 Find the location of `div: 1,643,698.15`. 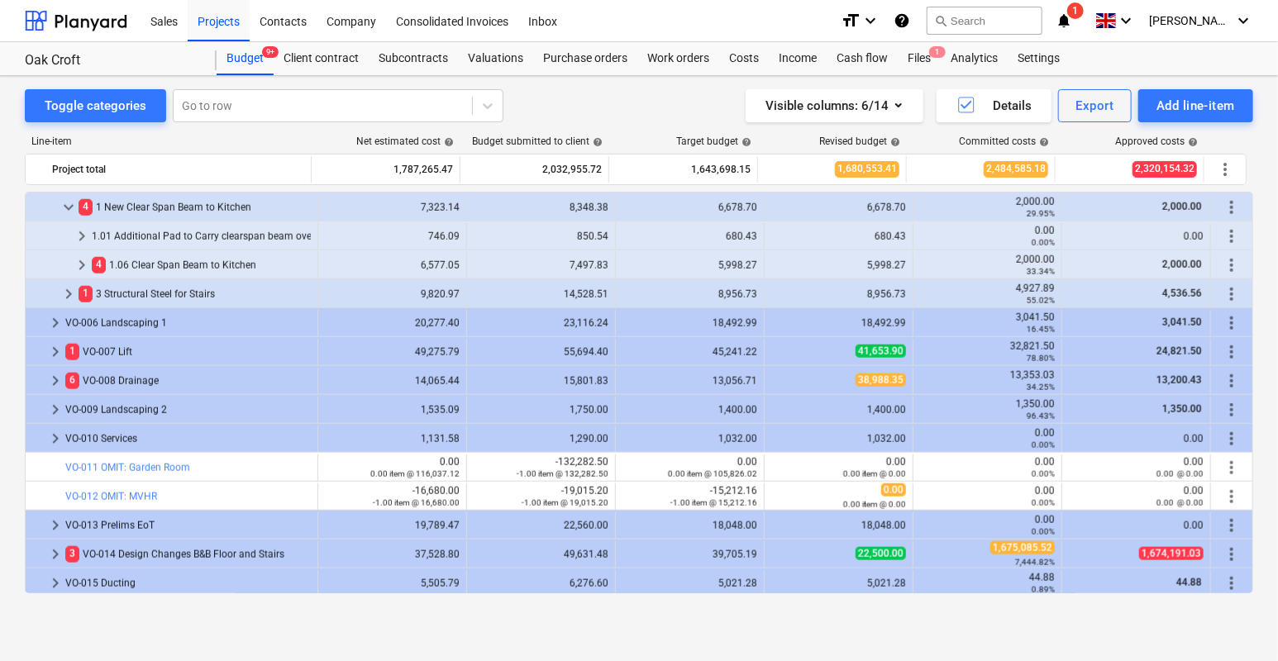

div: 1,643,698.15 is located at coordinates (683, 169).